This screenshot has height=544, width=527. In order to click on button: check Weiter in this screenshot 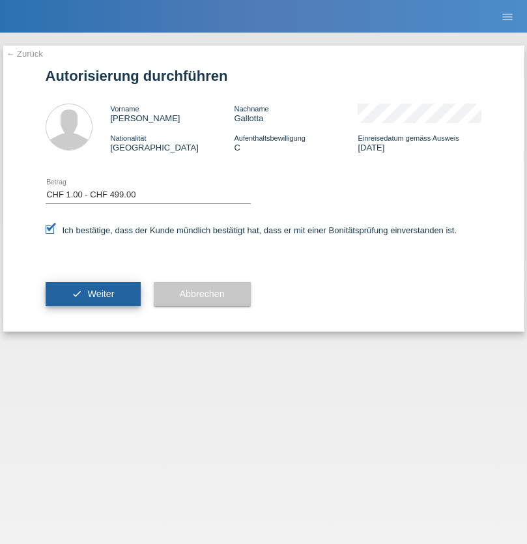, I will do `click(93, 295)`.